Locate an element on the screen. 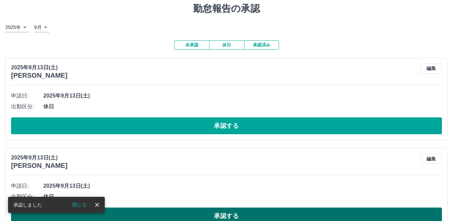  div: 2025年 is located at coordinates (17, 27).